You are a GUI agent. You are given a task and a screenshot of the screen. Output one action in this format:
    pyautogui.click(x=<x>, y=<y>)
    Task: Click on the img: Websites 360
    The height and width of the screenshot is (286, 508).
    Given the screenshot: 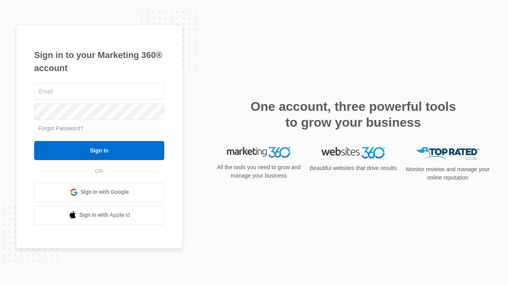 What is the action you would take?
    pyautogui.click(x=353, y=152)
    